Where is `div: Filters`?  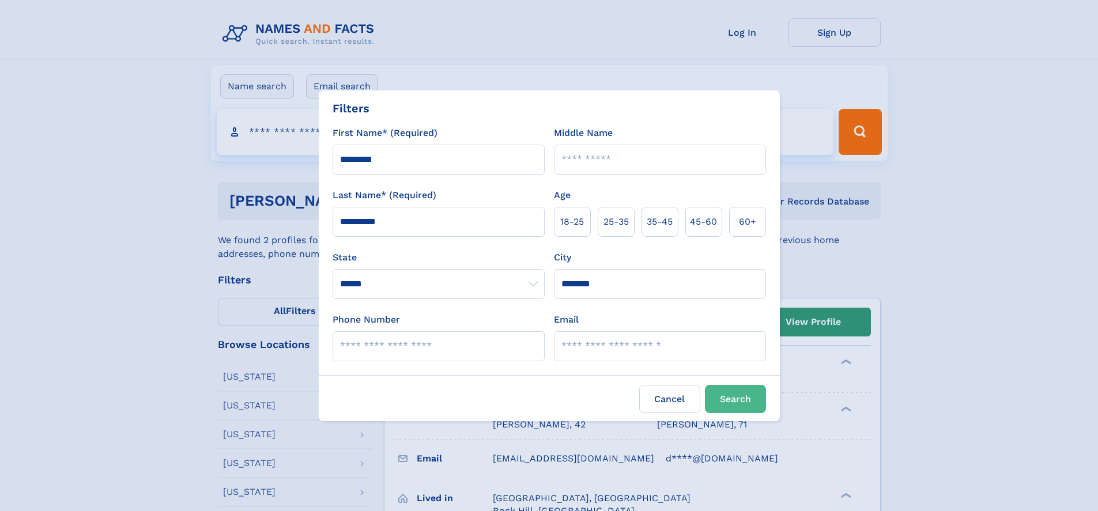
div: Filters is located at coordinates (351, 108).